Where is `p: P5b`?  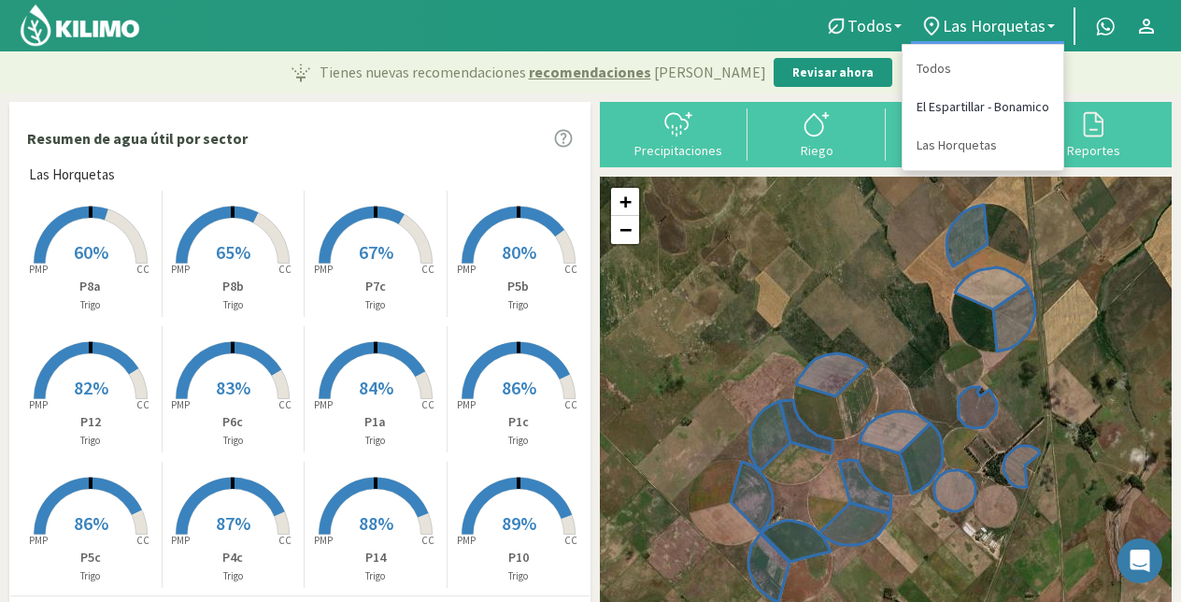 p: P5b is located at coordinates (519, 286).